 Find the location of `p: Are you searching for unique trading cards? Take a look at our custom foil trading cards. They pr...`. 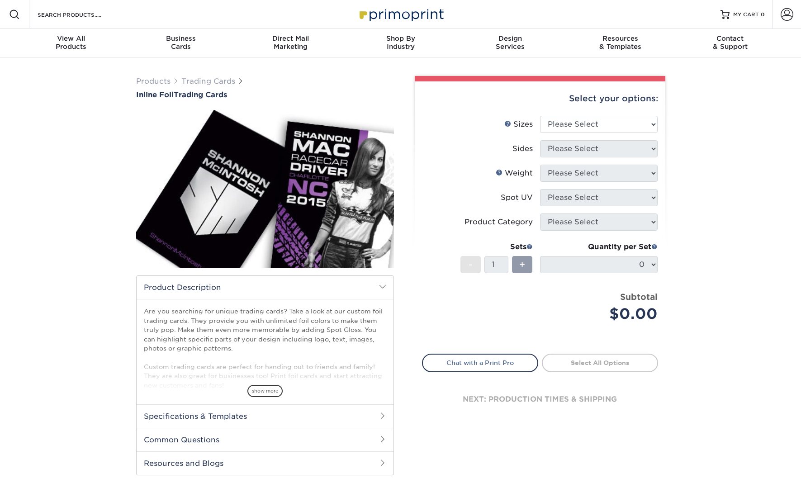

p: Are you searching for unique trading cards? Take a look at our custom foil trading cards. They pr... is located at coordinates (265, 348).